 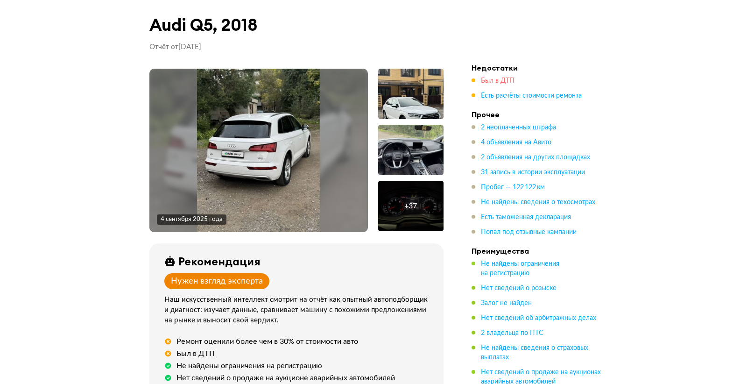 I want to click on div: Рекомендация, so click(x=219, y=261).